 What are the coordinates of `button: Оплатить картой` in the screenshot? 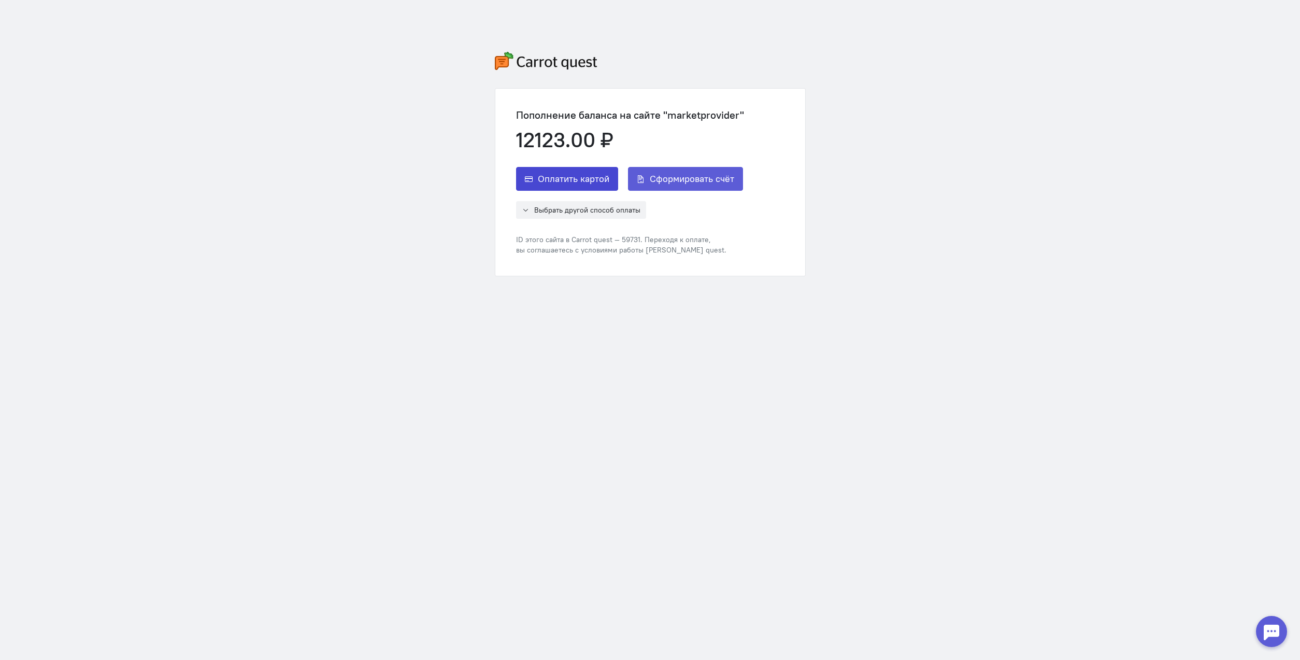 It's located at (567, 179).